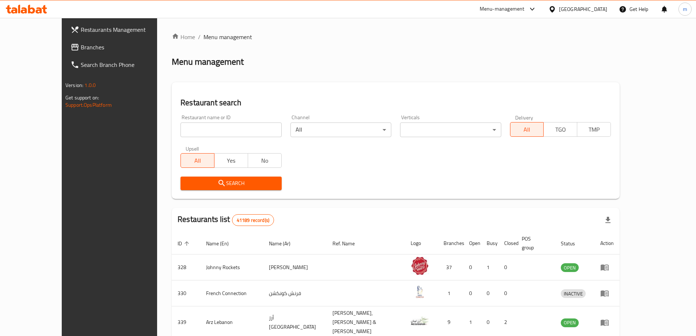  I want to click on th: Action, so click(607, 243).